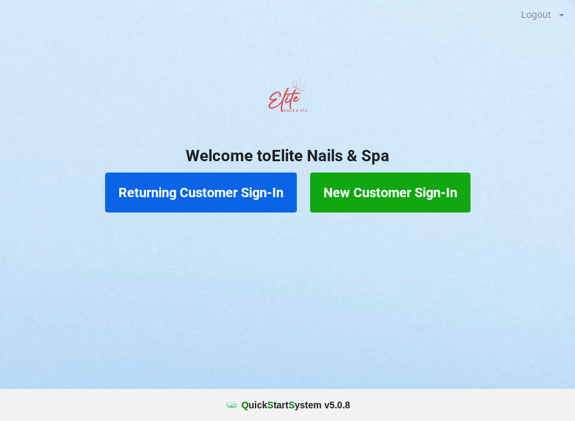 This screenshot has height=421, width=575. Describe the element at coordinates (296, 405) in the screenshot. I see `b: uick tart ystem v 5.0.8` at that location.